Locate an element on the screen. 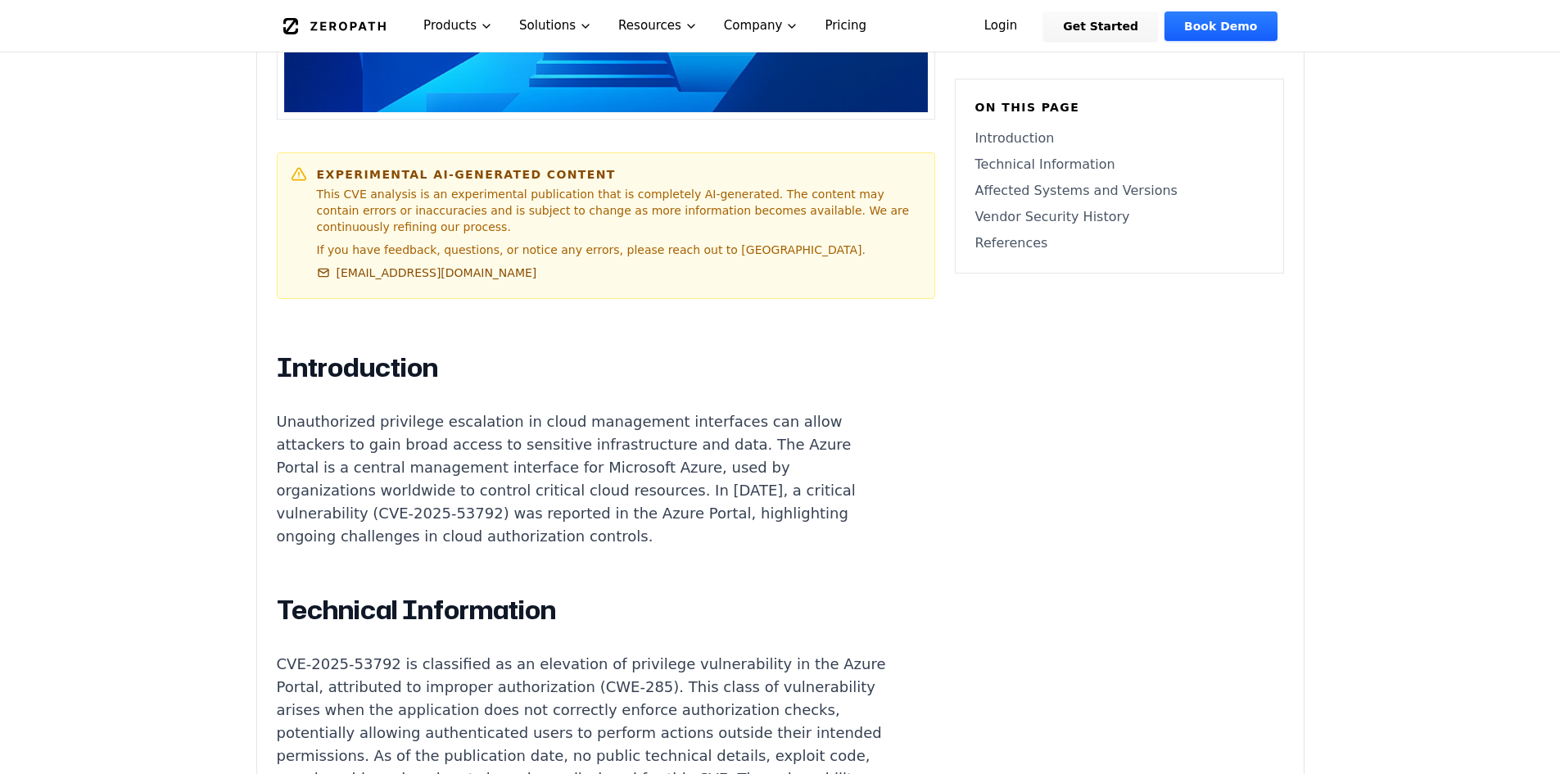 The width and height of the screenshot is (1560, 774). h2: Introduction is located at coordinates (582, 368).